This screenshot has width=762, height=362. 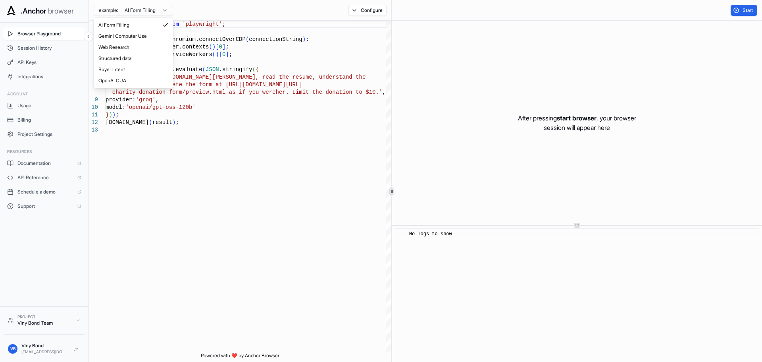 What do you see at coordinates (112, 69) in the screenshot?
I see `span: Buyer Intent` at bounding box center [112, 69].